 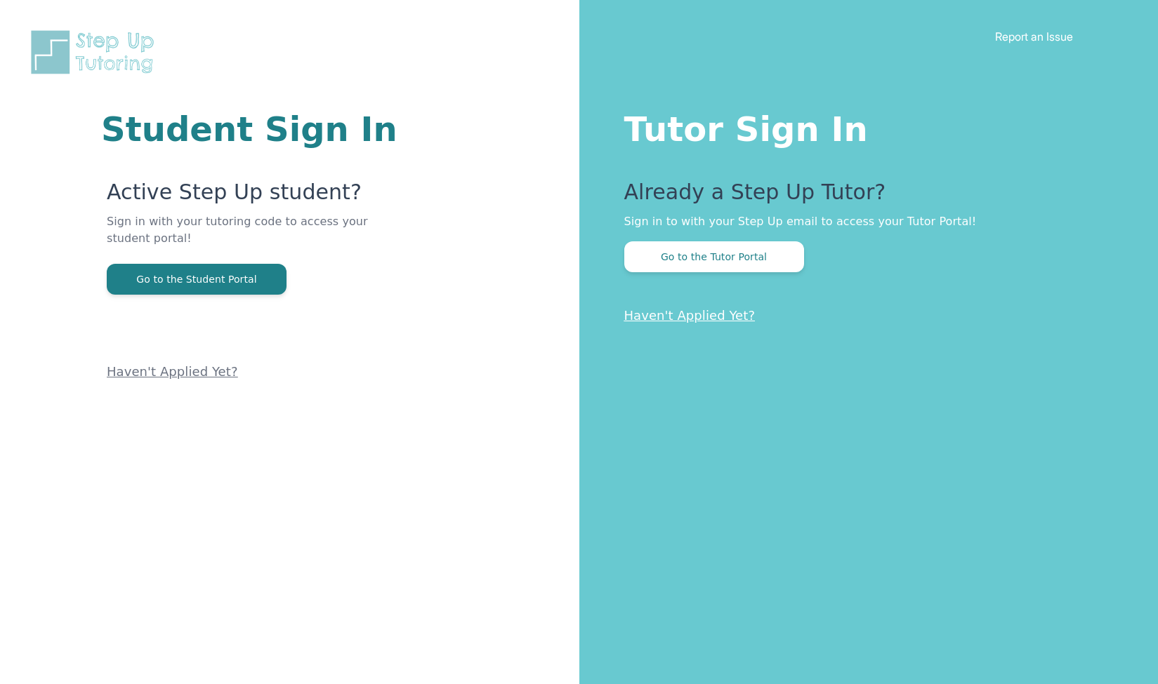 What do you see at coordinates (863, 222) in the screenshot?
I see `p: Sign in to with your Step Up email to access your Tutor Portal!` at bounding box center [863, 222].